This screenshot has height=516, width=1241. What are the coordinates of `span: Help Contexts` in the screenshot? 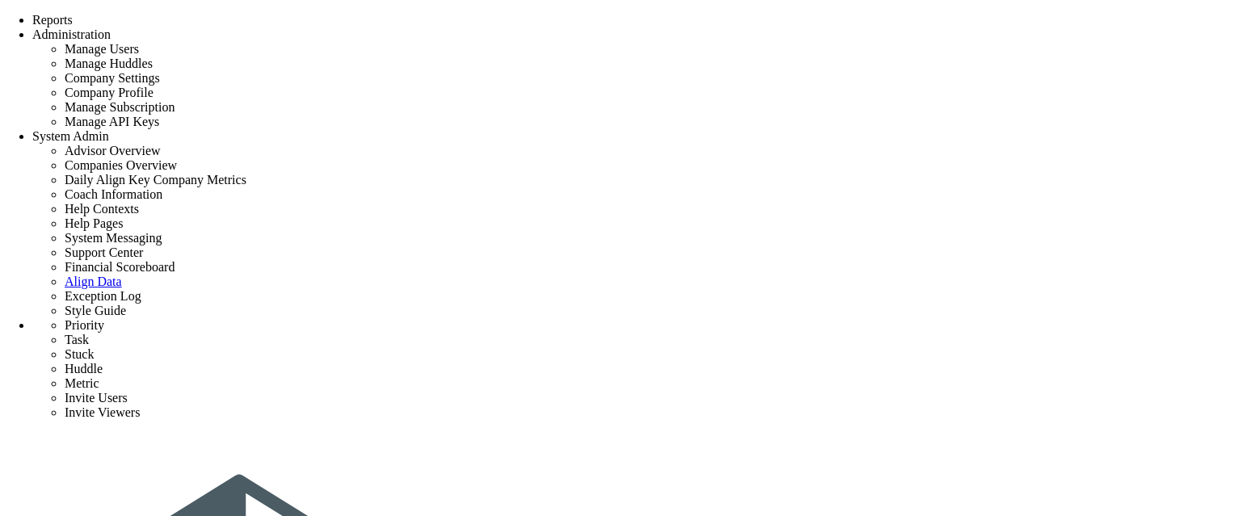 It's located at (102, 209).